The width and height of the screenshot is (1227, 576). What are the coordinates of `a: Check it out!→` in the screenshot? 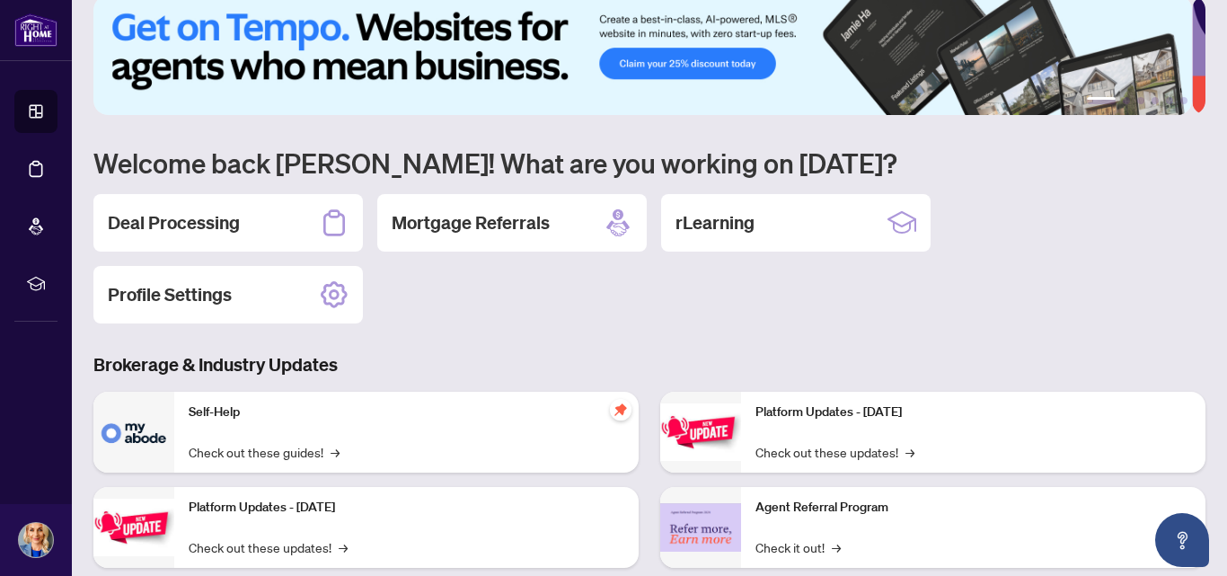 It's located at (798, 547).